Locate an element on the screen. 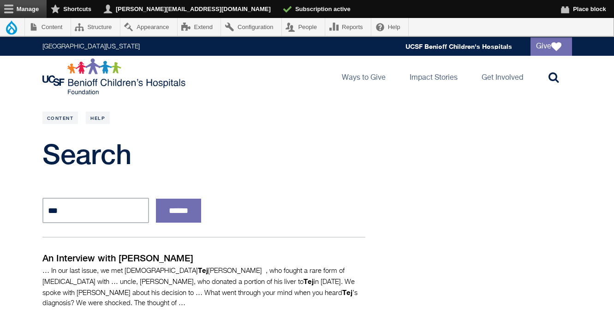 This screenshot has width=614, height=319. a: People is located at coordinates (303, 27).